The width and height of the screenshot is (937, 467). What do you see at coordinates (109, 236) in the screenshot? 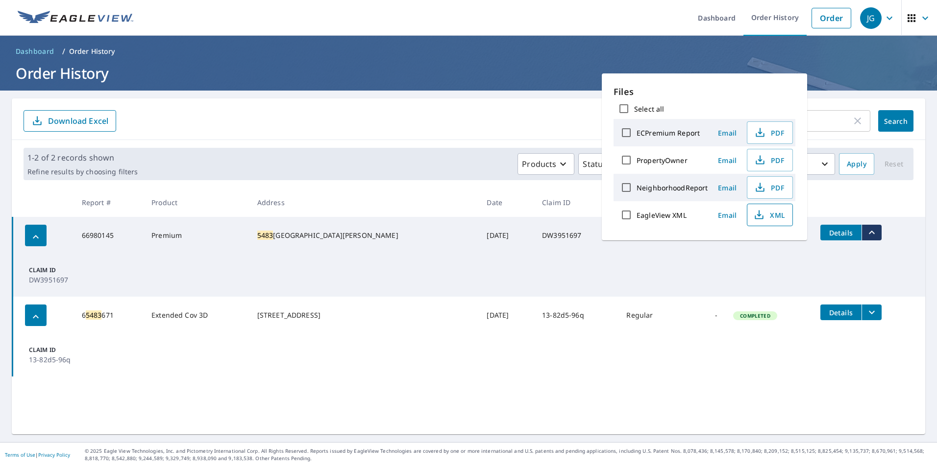
I see `td: 66980145` at bounding box center [109, 236].